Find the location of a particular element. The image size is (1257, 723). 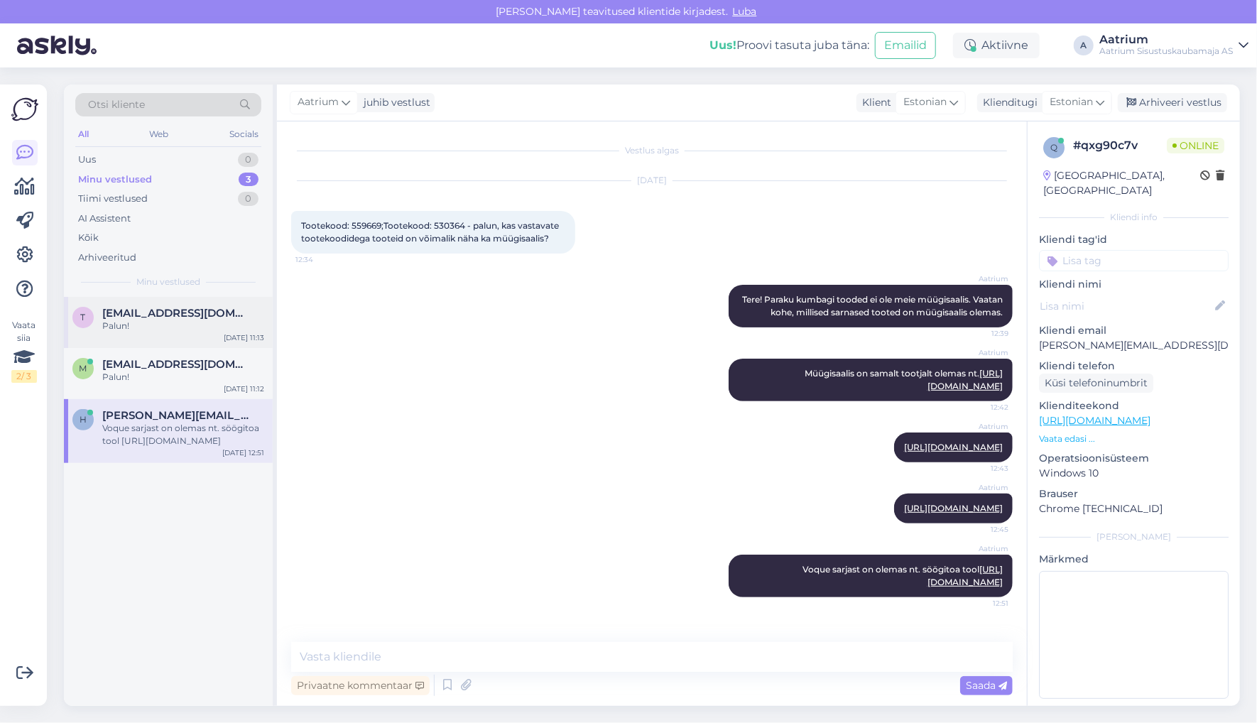

div: juhib vestlust is located at coordinates (394, 102).